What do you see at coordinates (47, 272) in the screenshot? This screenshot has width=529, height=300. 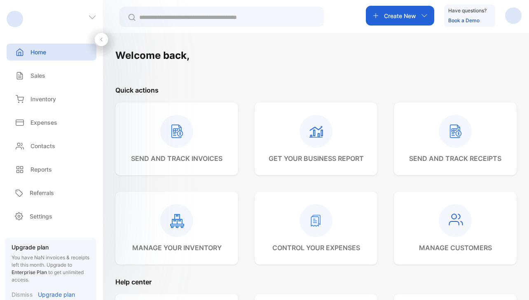 I see `span: Upgrade to to get unlimited access.` at bounding box center [47, 272].